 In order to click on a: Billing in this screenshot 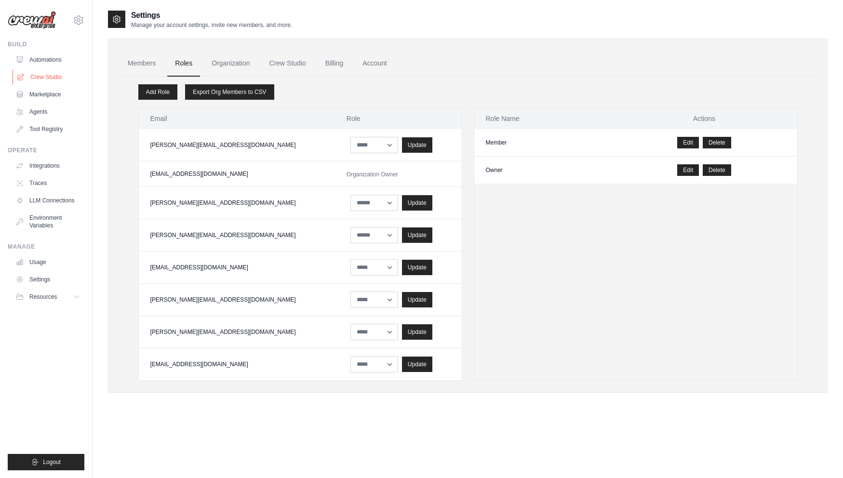, I will do `click(334, 64)`.